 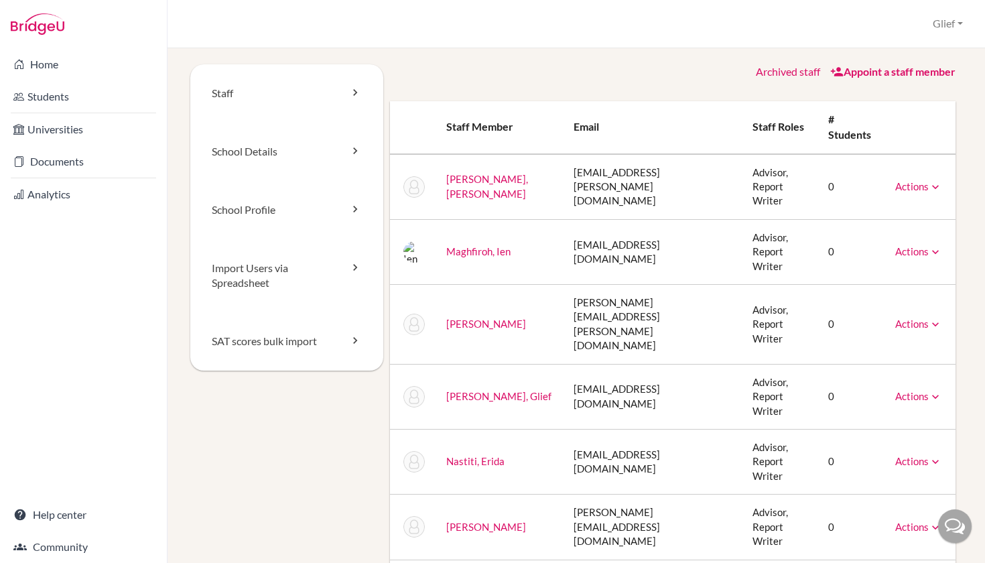 I want to click on a: School Details, so click(x=287, y=151).